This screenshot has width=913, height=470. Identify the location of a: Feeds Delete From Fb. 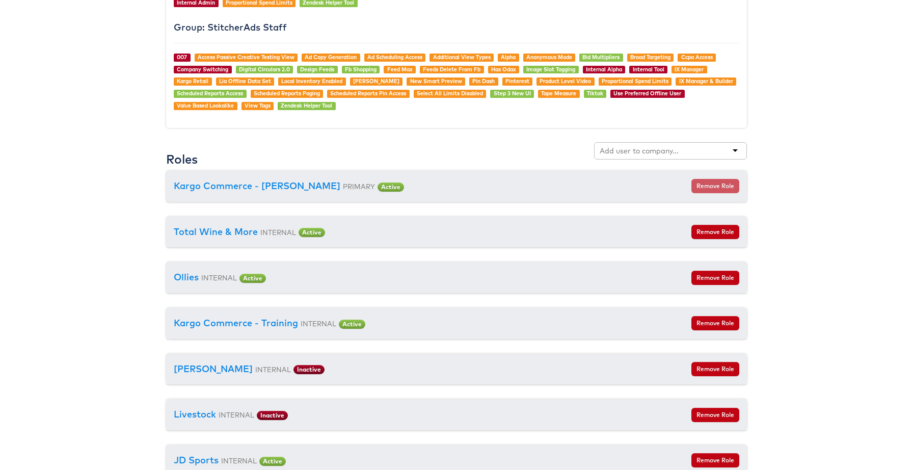
(451, 69).